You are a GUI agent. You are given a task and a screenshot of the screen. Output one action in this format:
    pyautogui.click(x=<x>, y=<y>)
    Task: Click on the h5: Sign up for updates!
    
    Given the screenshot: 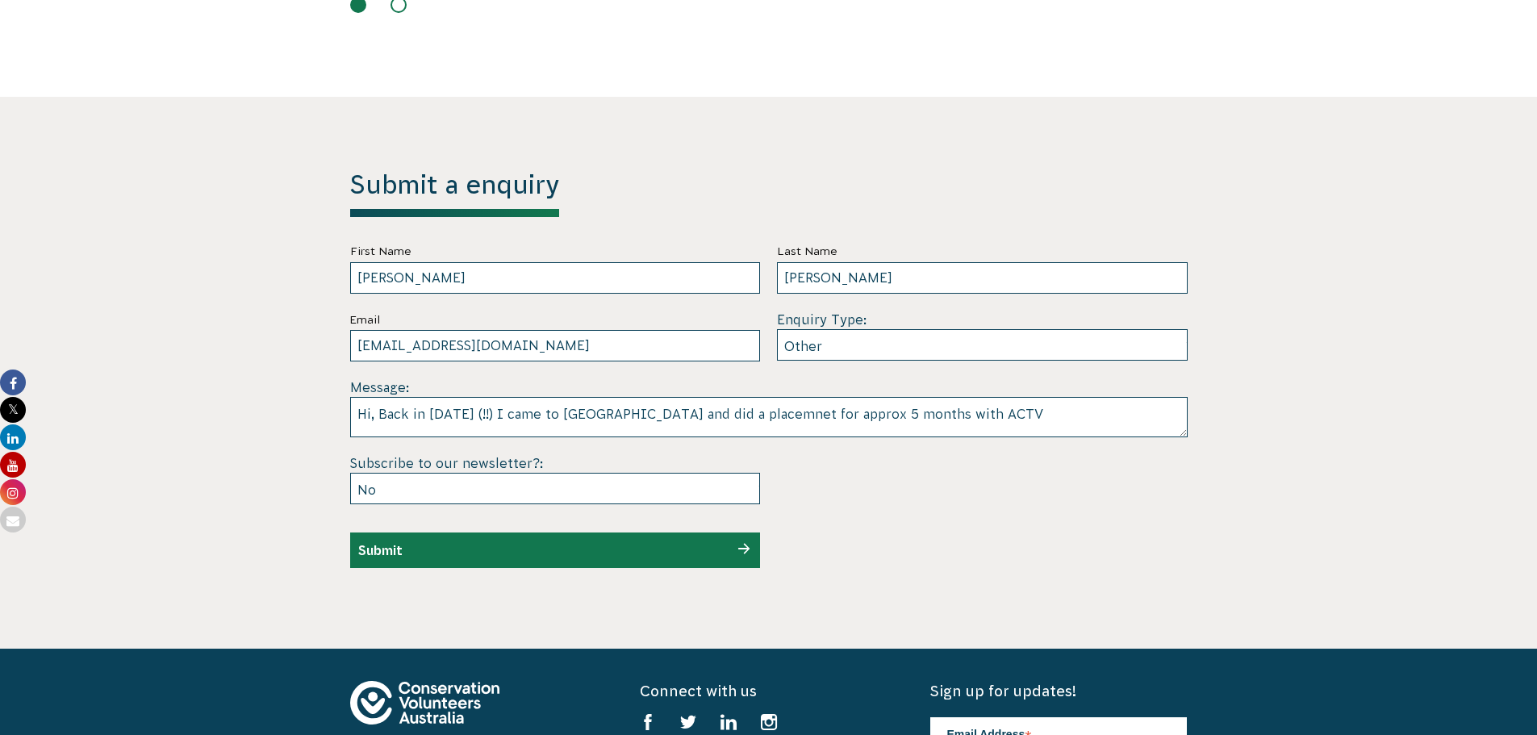 What is the action you would take?
    pyautogui.click(x=1059, y=691)
    